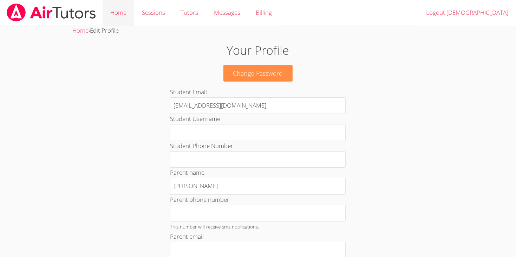 The width and height of the screenshot is (516, 257). What do you see at coordinates (187, 172) in the screenshot?
I see `label: Parent name` at bounding box center [187, 172].